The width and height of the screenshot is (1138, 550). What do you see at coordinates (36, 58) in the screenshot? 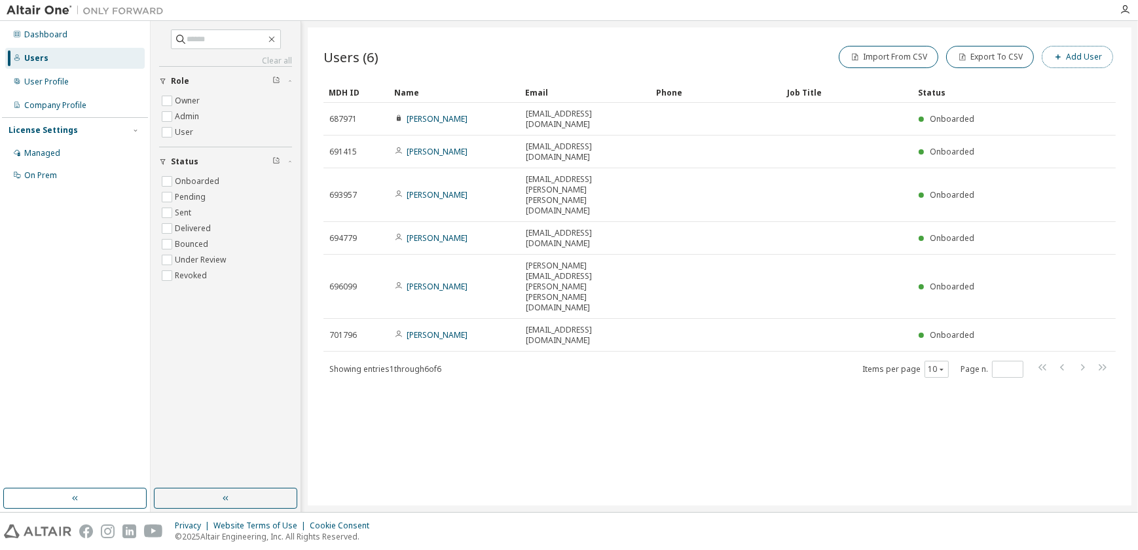
I see `div: Users` at bounding box center [36, 58].